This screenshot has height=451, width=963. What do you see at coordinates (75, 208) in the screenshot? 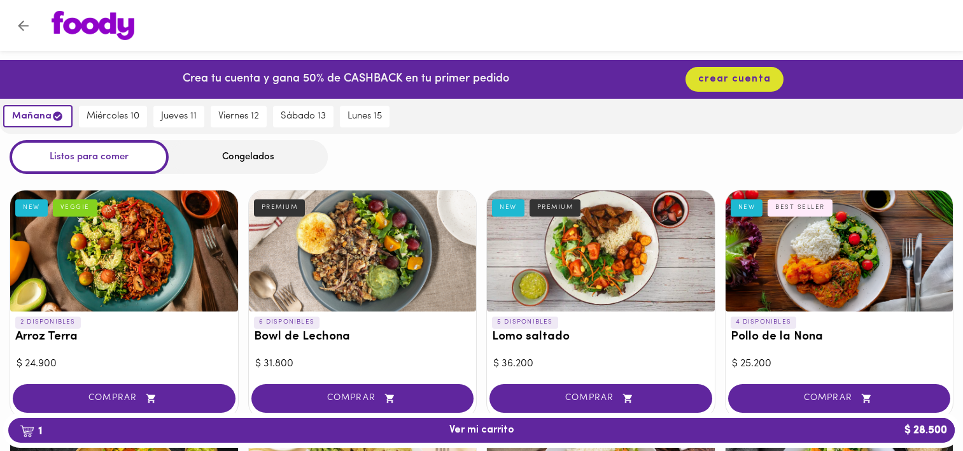
I see `div: VEGGIE` at bounding box center [75, 208].